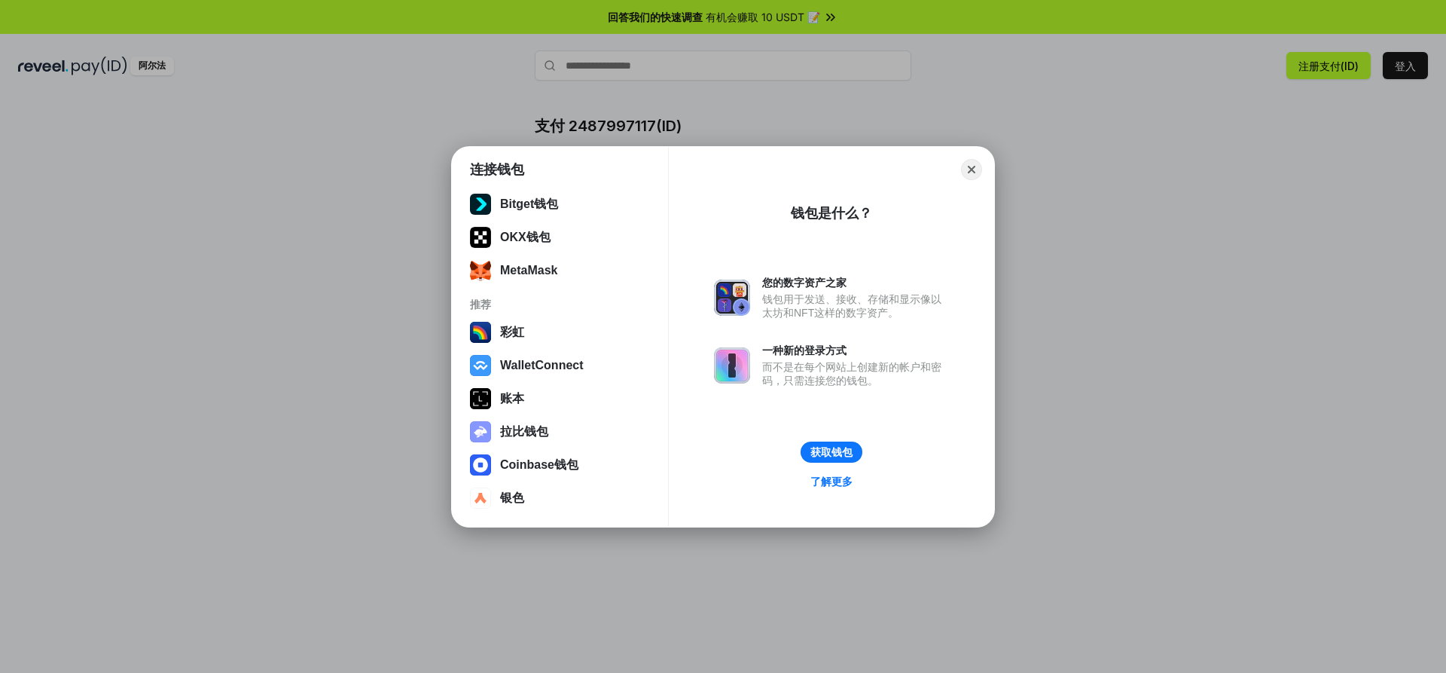 The image size is (1446, 673). I want to click on img: svg+xml,%3Csvg%20width%3D%22120%22%20height%3D%22120%22%20viewBox%3D%220%200%20120%20120%22%20fil..., so click(481, 332).